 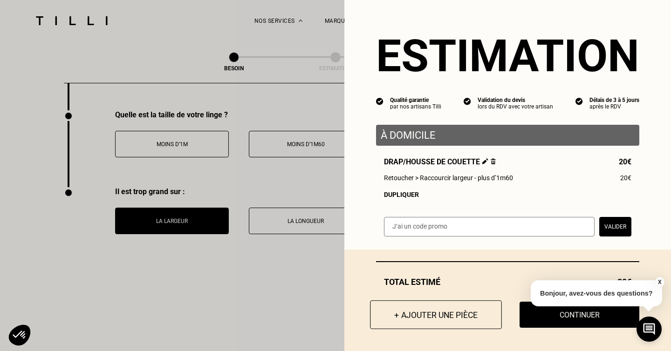 What do you see at coordinates (508, 135) in the screenshot?
I see `p: À domicile` at bounding box center [508, 135].